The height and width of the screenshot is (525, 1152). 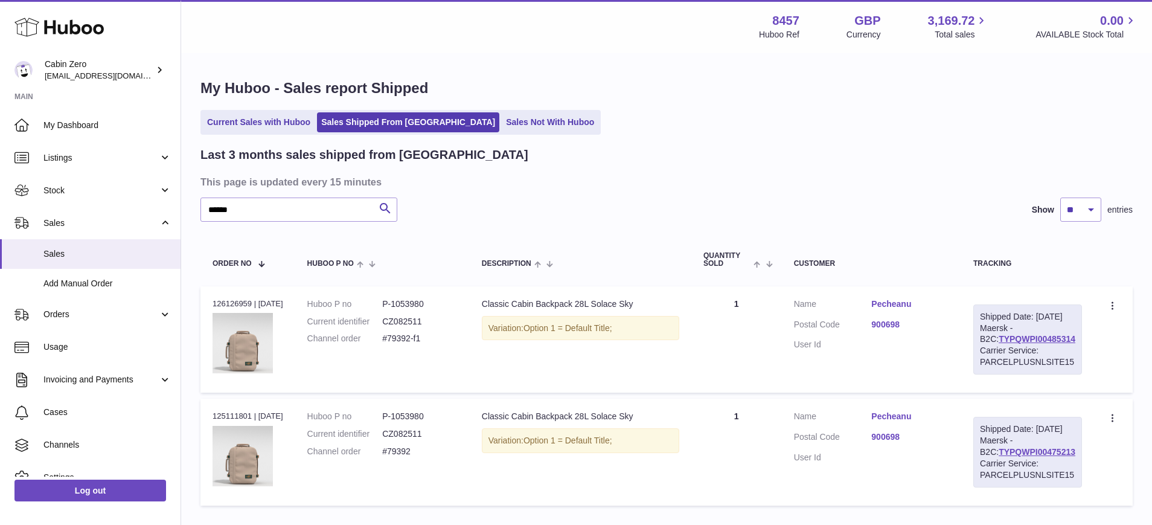 What do you see at coordinates (871, 263) in the screenshot?
I see `div: Customer` at bounding box center [871, 263].